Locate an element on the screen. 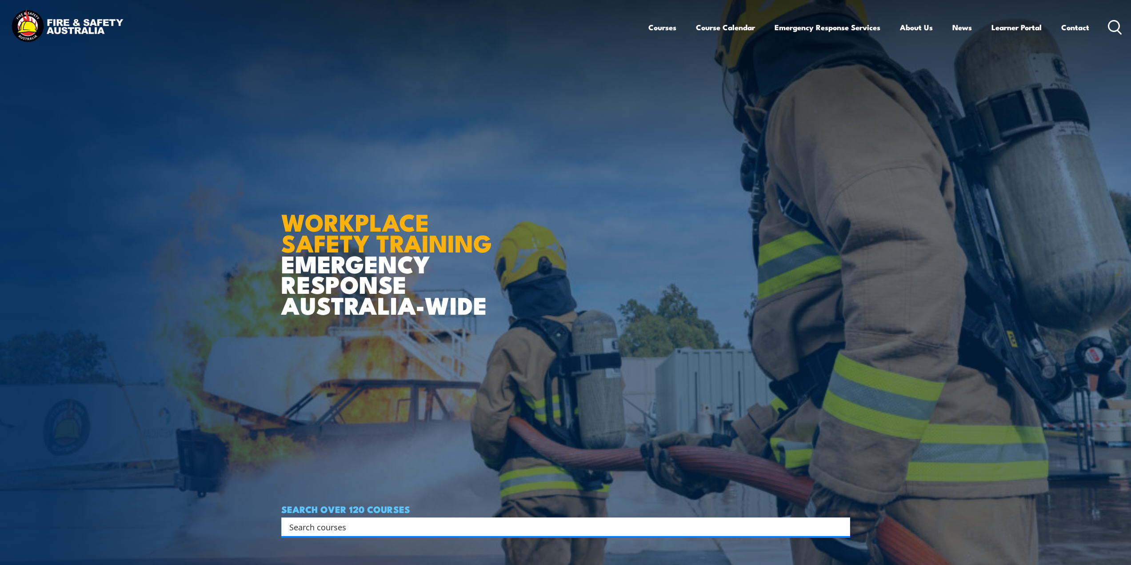  input: Search input is located at coordinates (560, 527).